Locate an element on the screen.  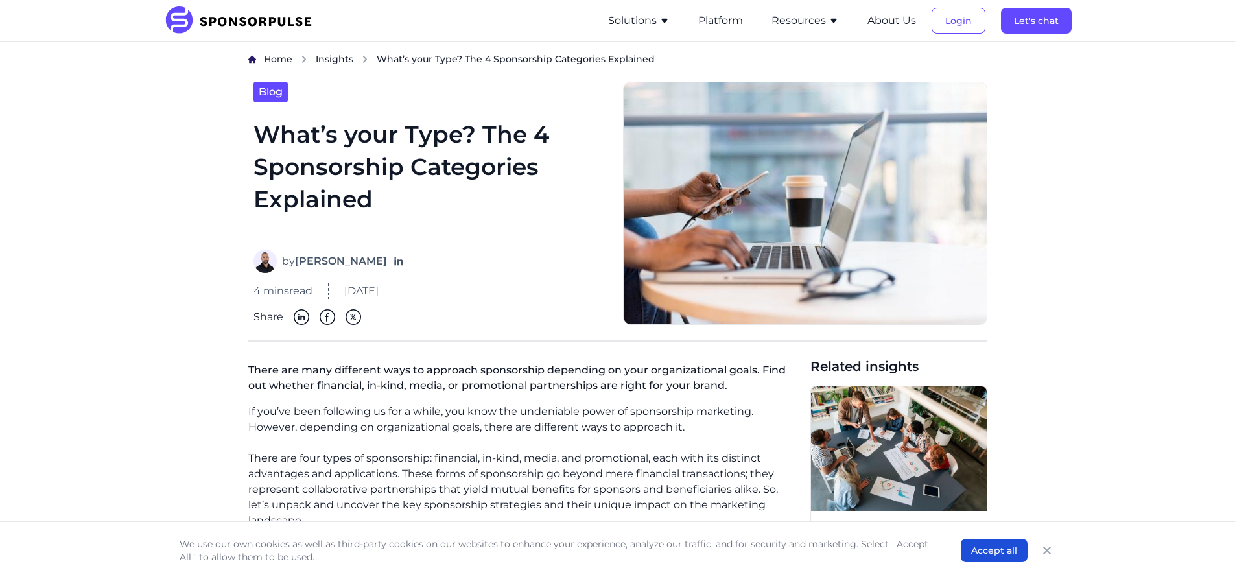
span: 4 mins read is located at coordinates (283, 291).